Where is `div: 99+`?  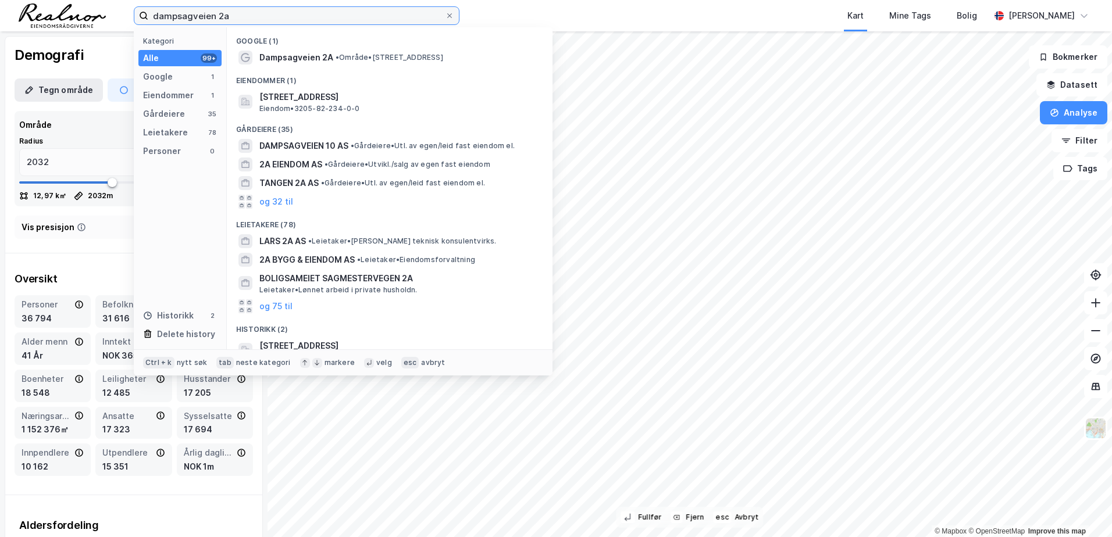
div: 99+ is located at coordinates (209, 58).